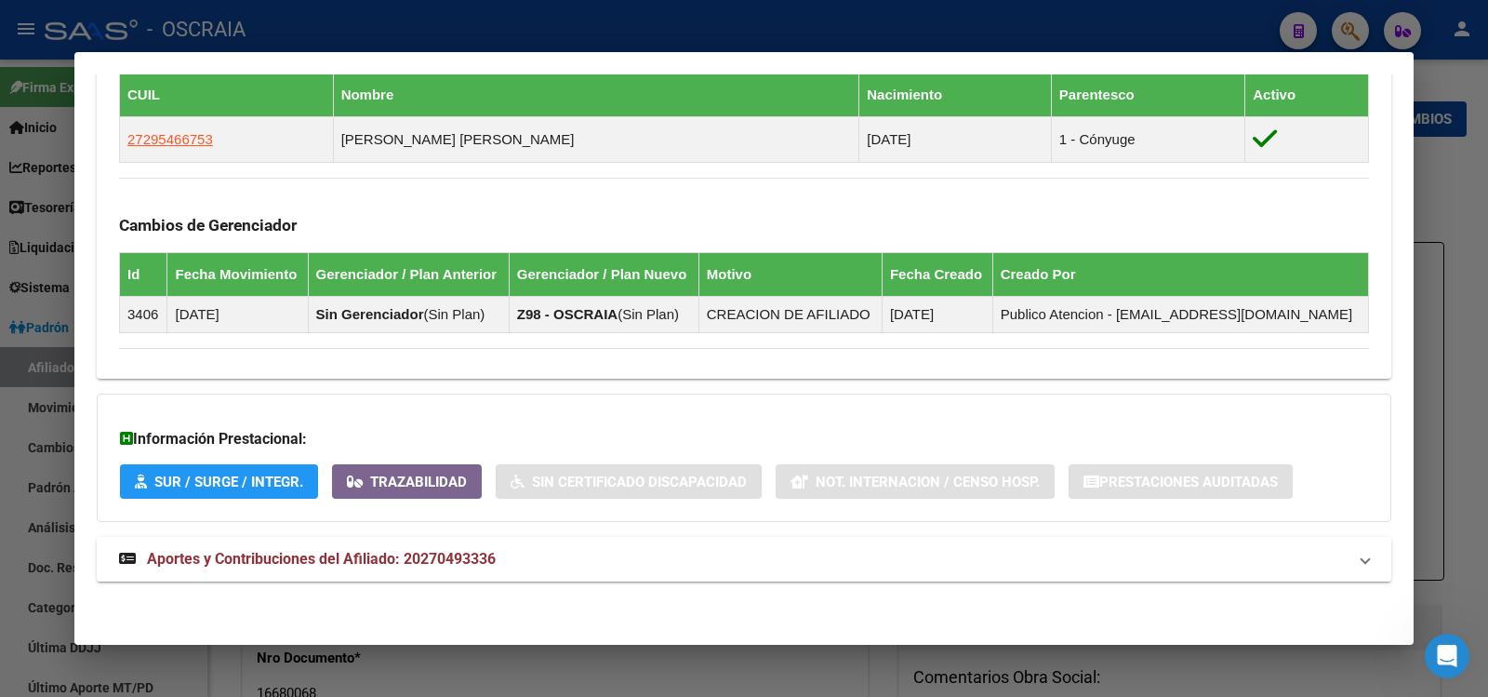  What do you see at coordinates (1180, 481) in the screenshot?
I see `button: Prestaciones Auditadas` at bounding box center [1180, 481].